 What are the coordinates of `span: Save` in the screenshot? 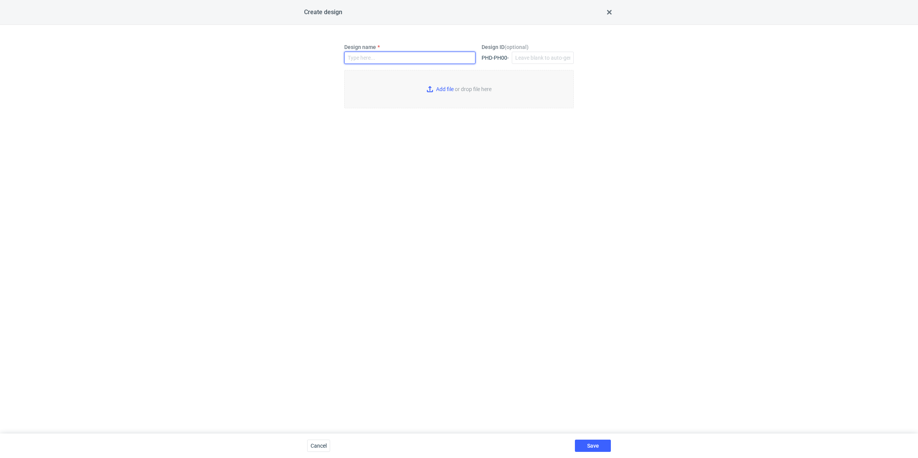 It's located at (593, 445).